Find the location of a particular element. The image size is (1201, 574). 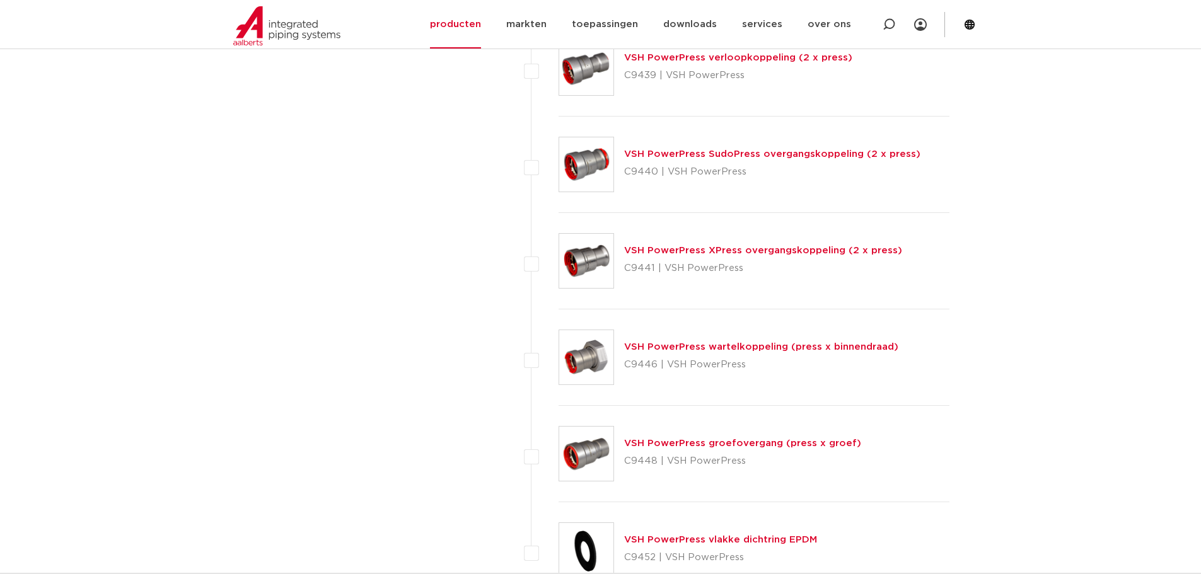

a: VSH PowerPress vlakke dichtring EPDM is located at coordinates (720, 540).